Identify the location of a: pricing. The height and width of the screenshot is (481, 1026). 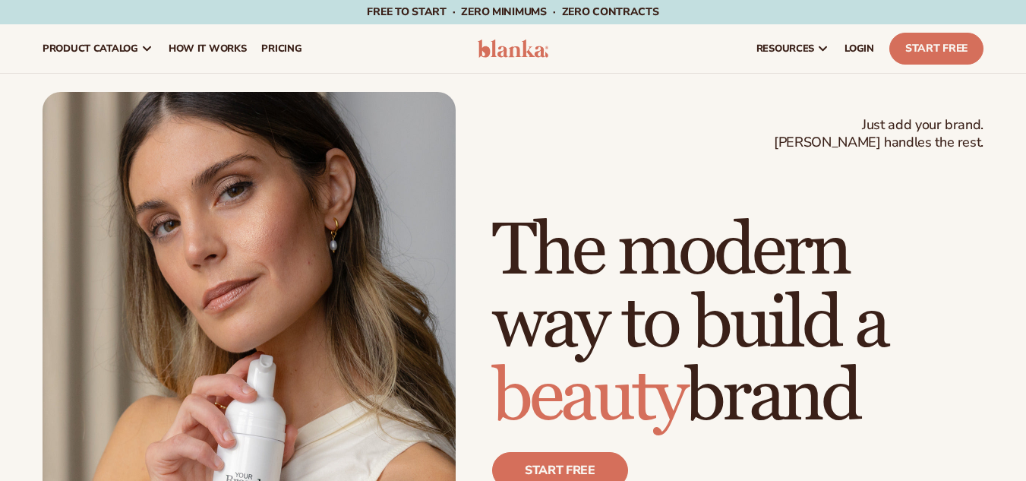
(281, 49).